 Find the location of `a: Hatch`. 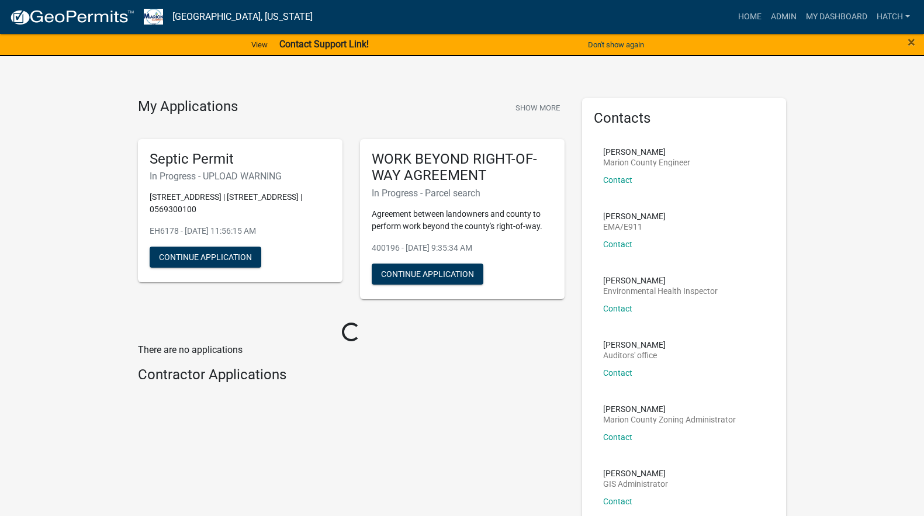

a: Hatch is located at coordinates (893, 17).